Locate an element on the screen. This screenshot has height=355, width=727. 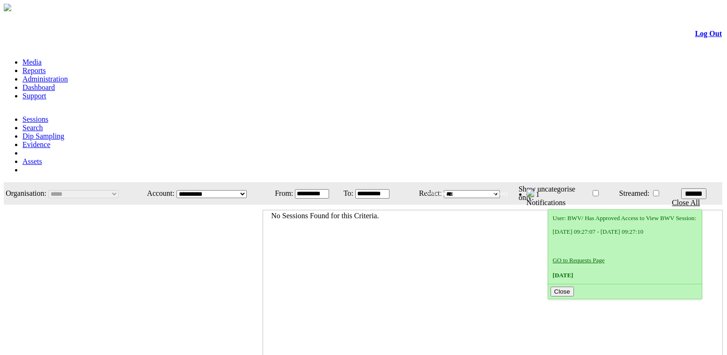
a: Dip Sampling is located at coordinates (43, 136).